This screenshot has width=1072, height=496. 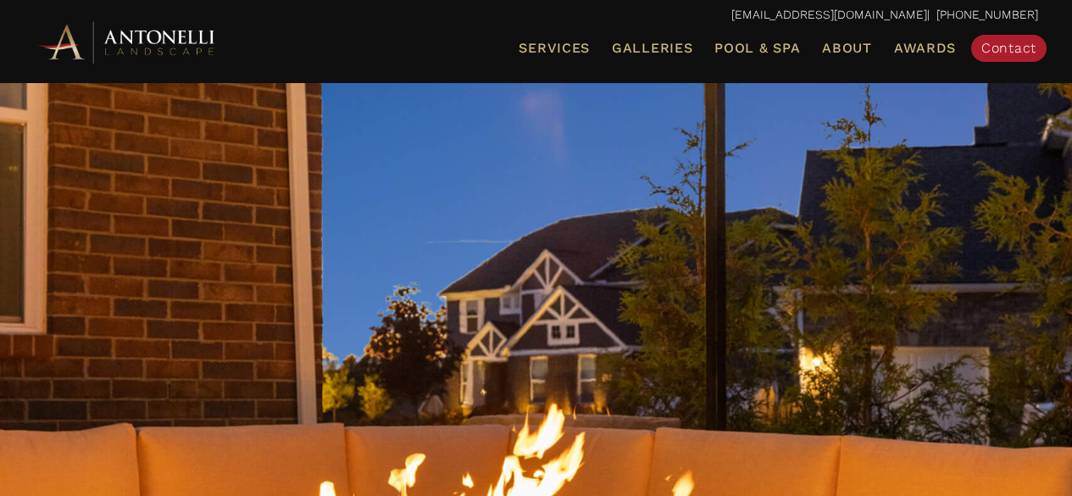 I want to click on span: About, so click(x=847, y=48).